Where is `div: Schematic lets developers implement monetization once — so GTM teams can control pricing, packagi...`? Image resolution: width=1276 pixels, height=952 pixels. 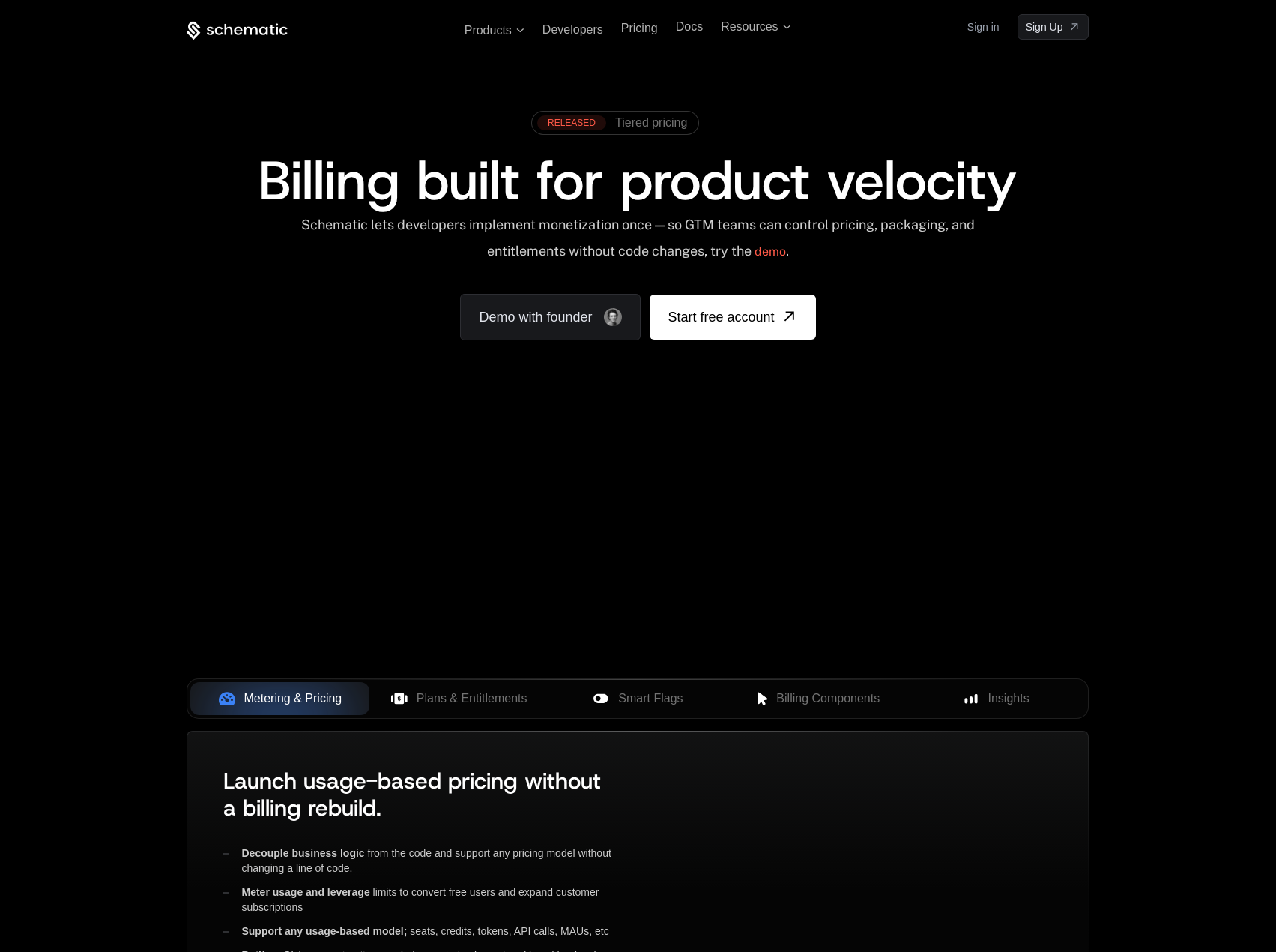 div: Schematic lets developers implement monetization once — so GTM teams can control pricing, packagi... is located at coordinates (637, 242).